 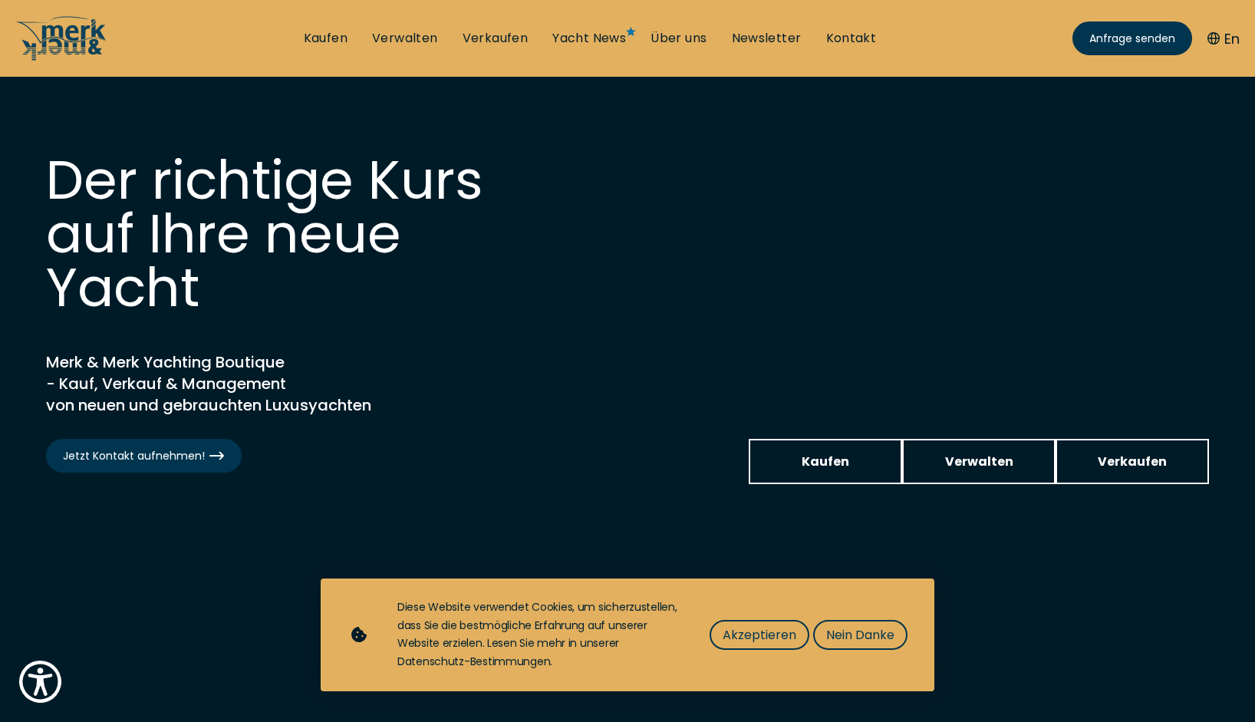 What do you see at coordinates (1224, 38) in the screenshot?
I see `button: En` at bounding box center [1224, 38].